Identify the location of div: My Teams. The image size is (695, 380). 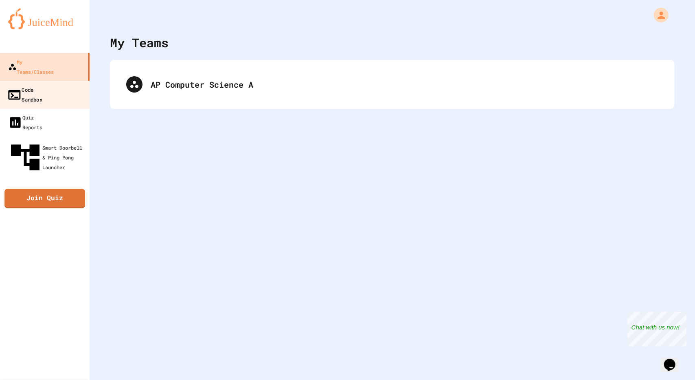
(139, 42).